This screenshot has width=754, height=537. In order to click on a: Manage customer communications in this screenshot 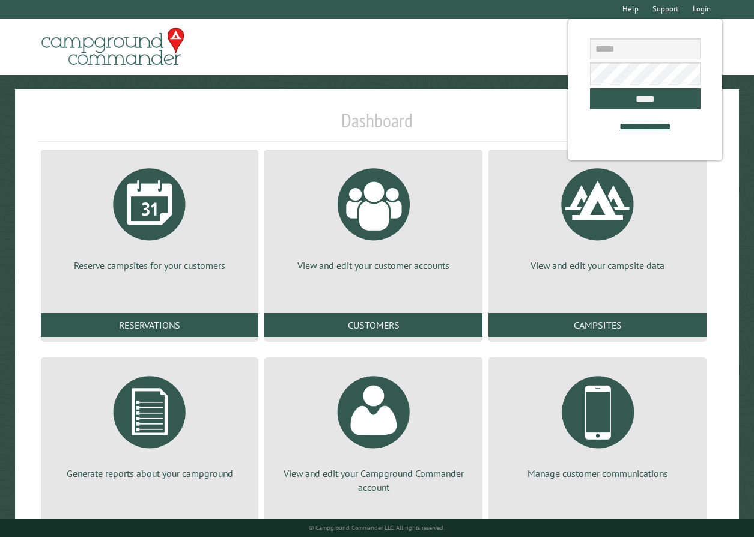, I will do `click(597, 423)`.